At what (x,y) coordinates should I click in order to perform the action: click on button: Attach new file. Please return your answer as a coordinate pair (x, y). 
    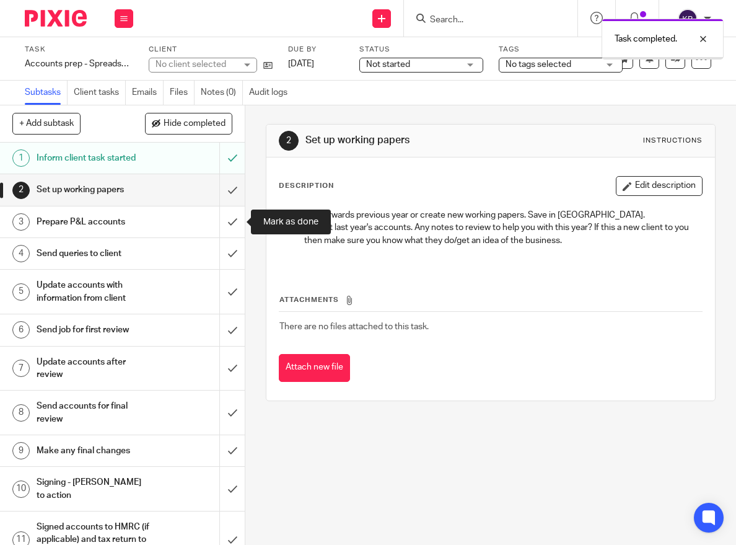
    Looking at the image, I should click on (314, 368).